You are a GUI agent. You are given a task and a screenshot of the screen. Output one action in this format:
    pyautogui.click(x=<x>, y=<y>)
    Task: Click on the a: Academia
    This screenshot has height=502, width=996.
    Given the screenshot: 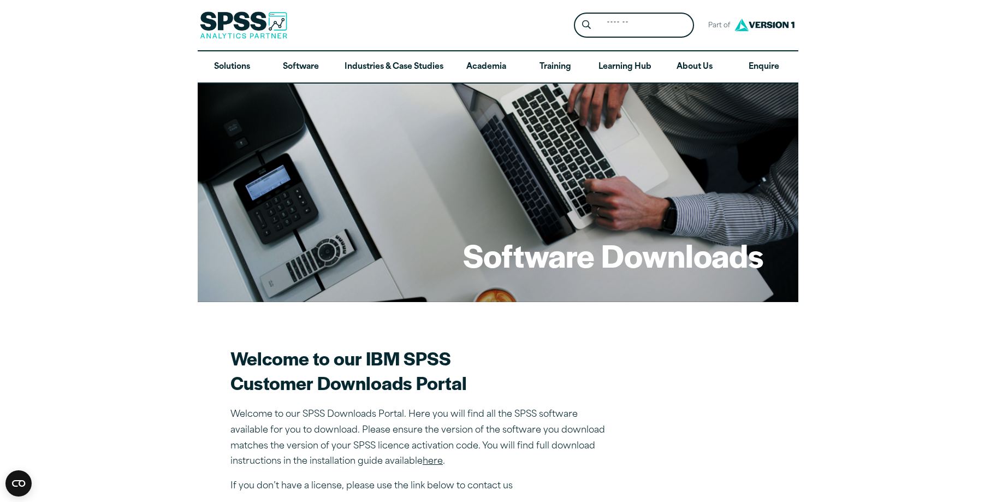 What is the action you would take?
    pyautogui.click(x=487, y=67)
    